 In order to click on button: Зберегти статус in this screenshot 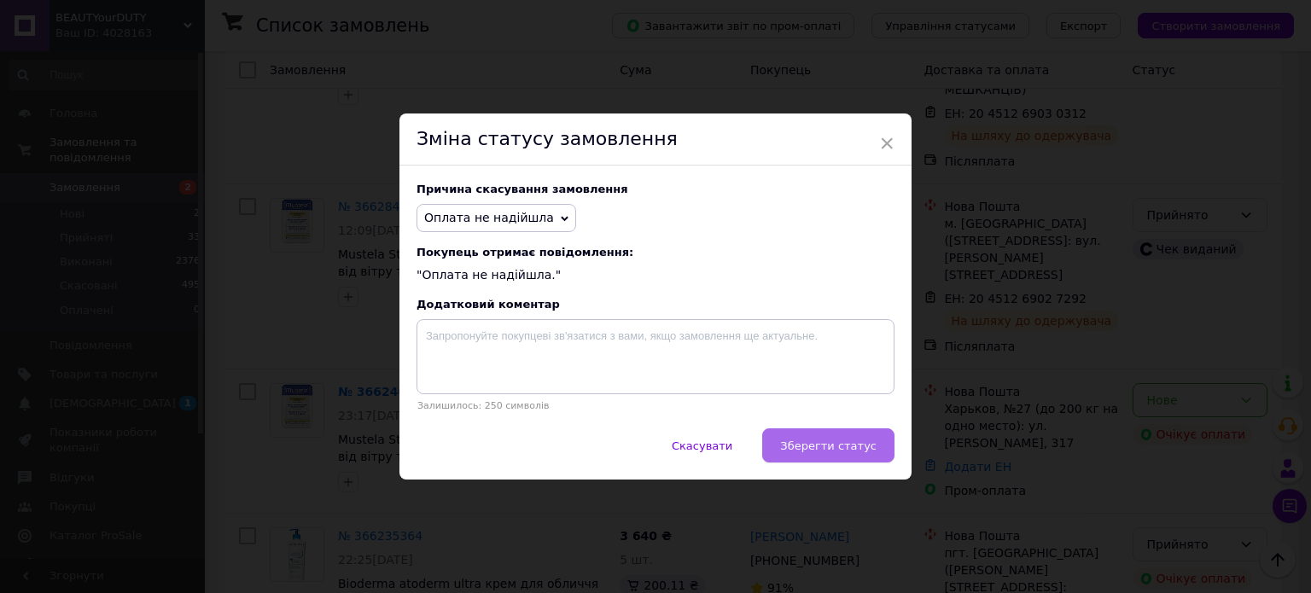, I will do `click(828, 446)`.